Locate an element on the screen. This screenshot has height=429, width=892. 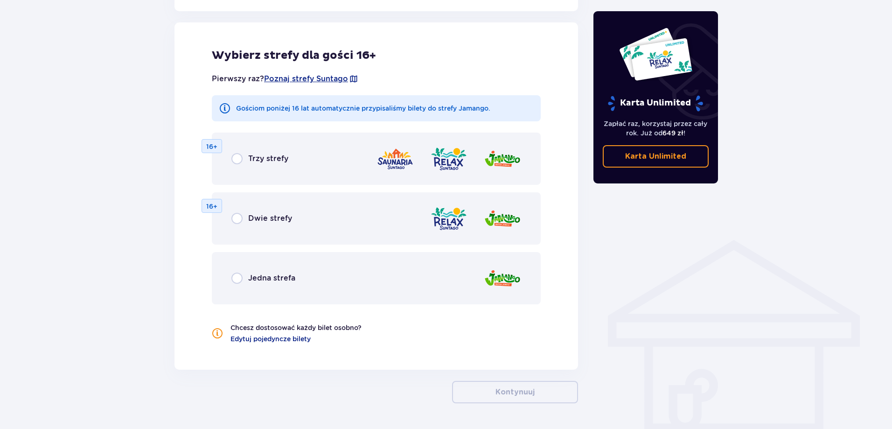
span: 649 zł is located at coordinates (673, 133).